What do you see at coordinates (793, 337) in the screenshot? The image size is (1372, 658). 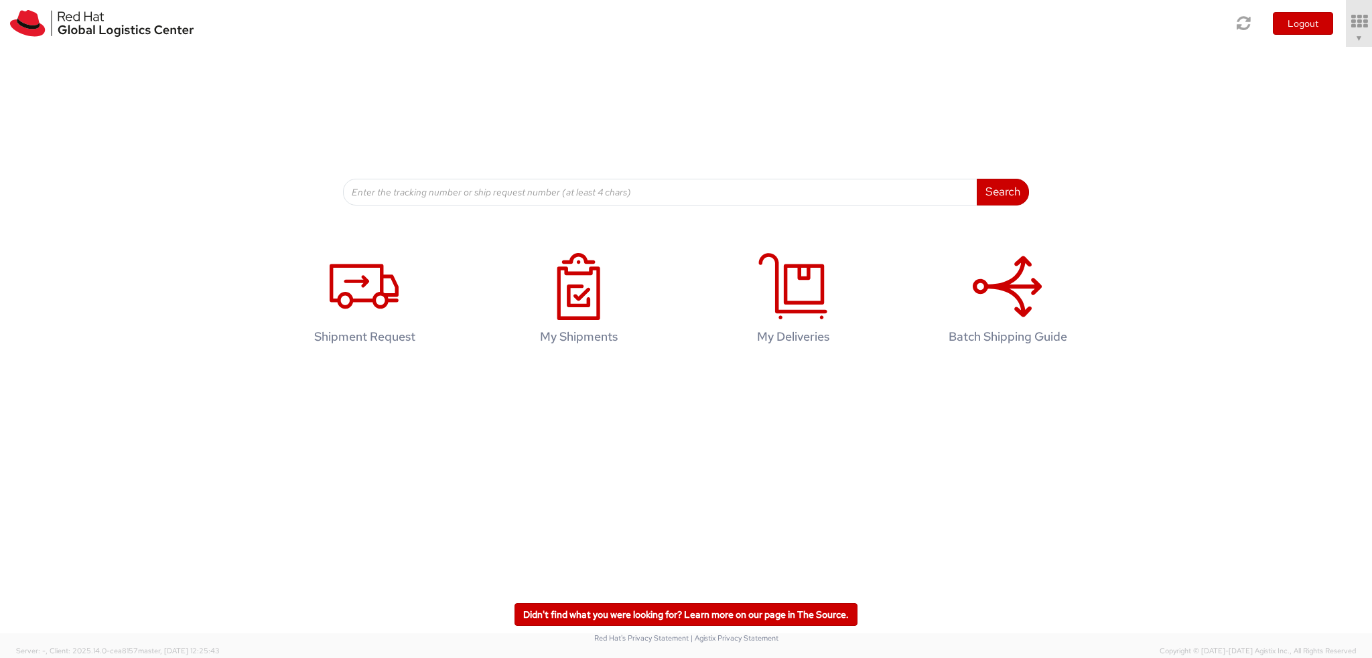 I see `h4: My Deliveries` at bounding box center [793, 337].